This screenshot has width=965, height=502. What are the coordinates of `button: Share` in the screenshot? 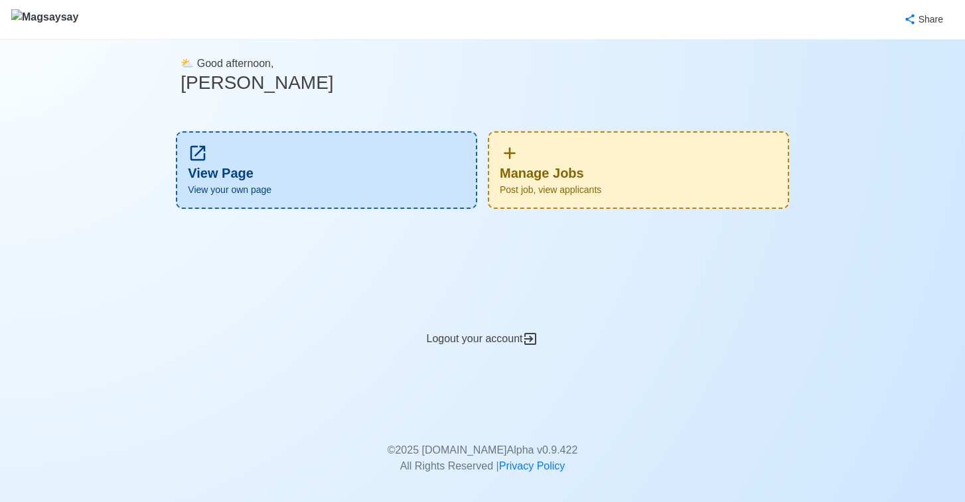 It's located at (922, 19).